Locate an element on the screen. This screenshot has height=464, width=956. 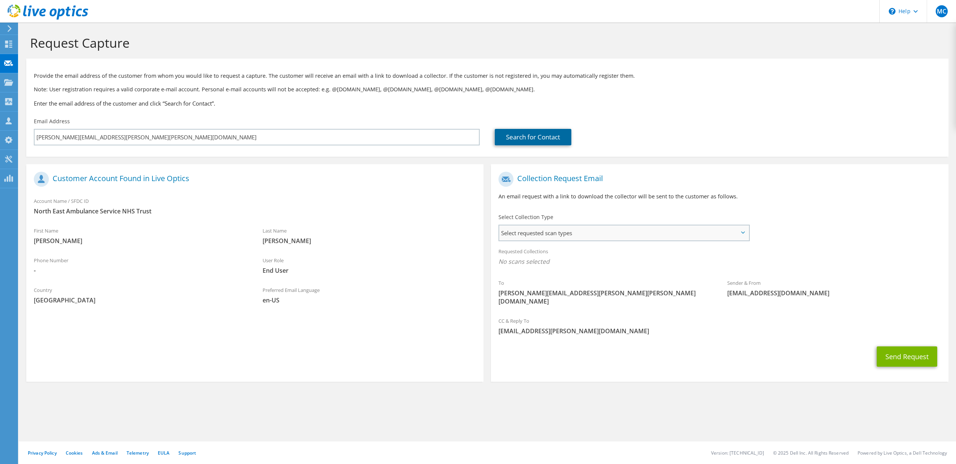
div: Last Name is located at coordinates (369, 236).